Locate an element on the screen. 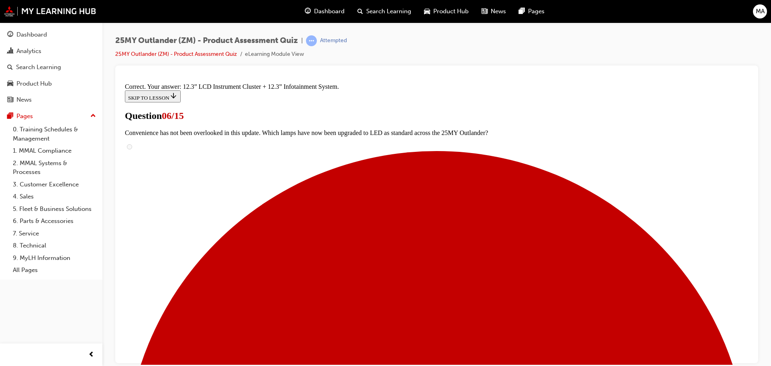 This screenshot has height=366, width=771. button: MA is located at coordinates (760, 11).